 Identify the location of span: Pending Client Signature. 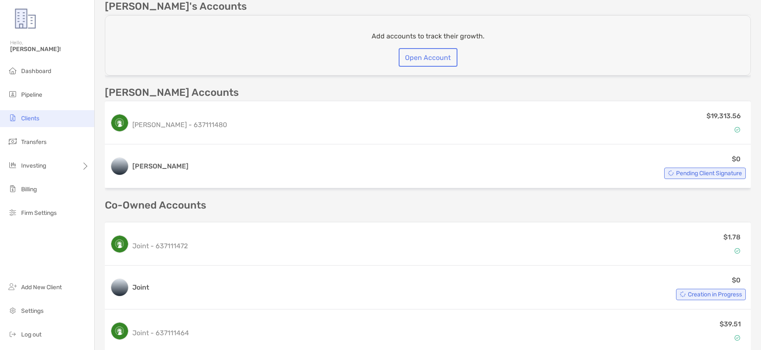
(709, 173).